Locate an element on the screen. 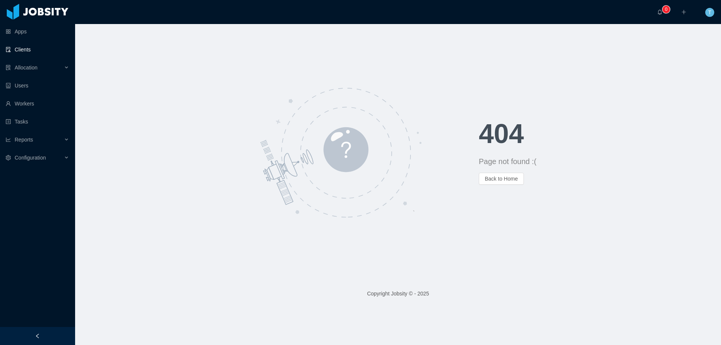 The height and width of the screenshot is (345, 721). a: icon: auditClients is located at coordinates (37, 50).